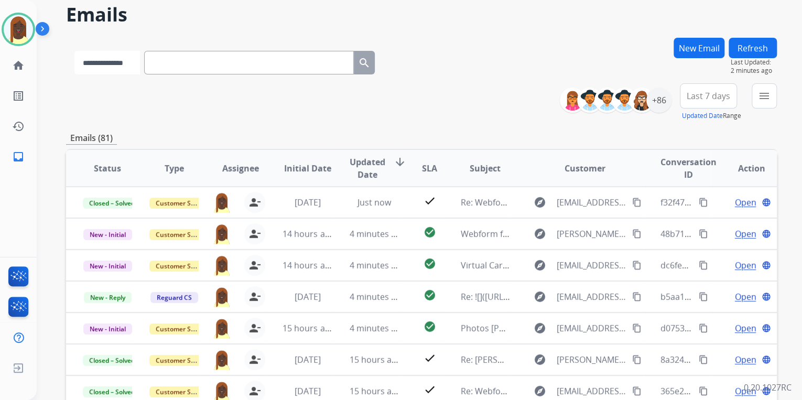 This screenshot has height=400, width=802. I want to click on span: Subject, so click(485, 168).